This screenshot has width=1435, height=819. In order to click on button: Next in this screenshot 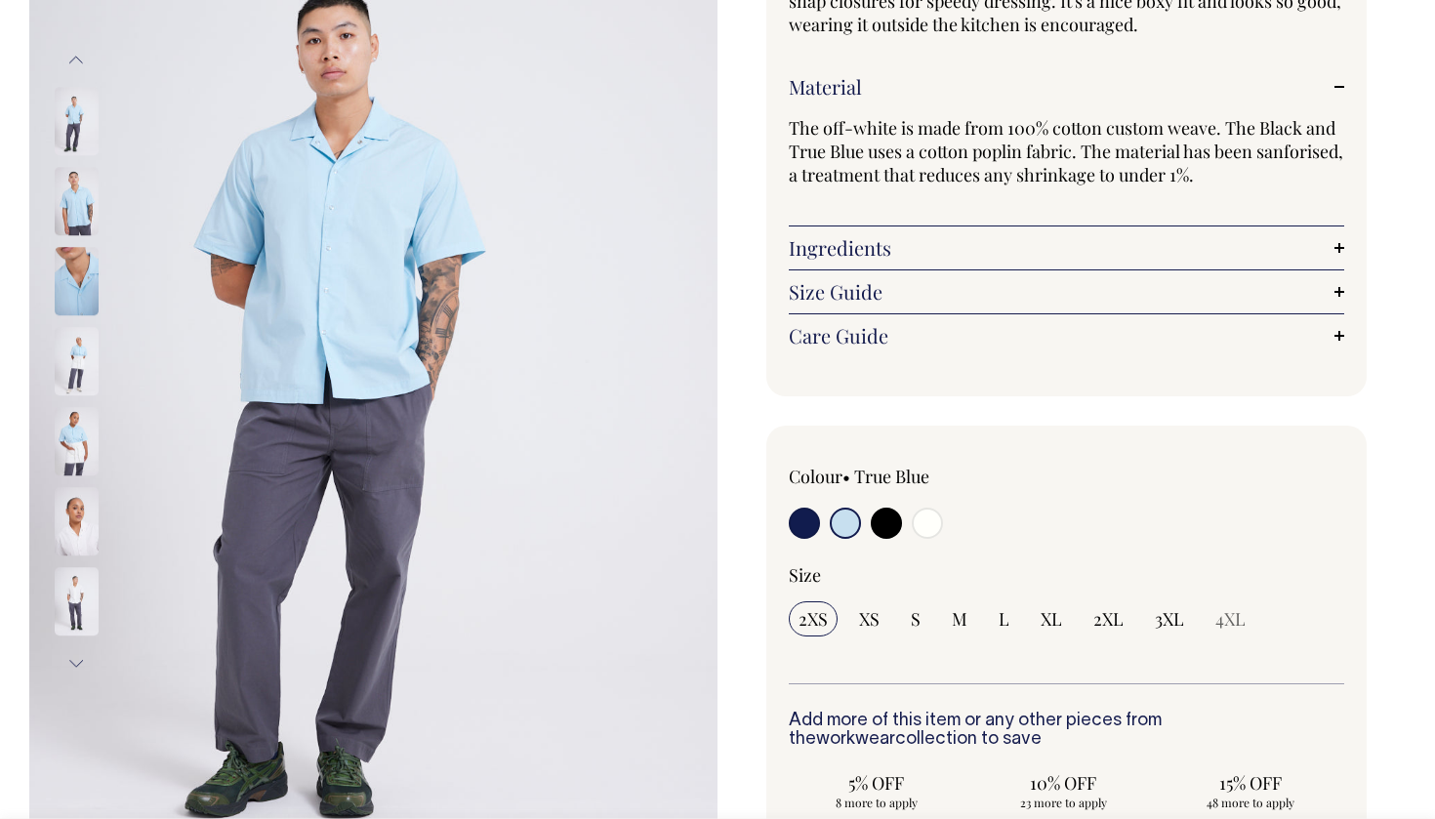, I will do `click(76, 664)`.